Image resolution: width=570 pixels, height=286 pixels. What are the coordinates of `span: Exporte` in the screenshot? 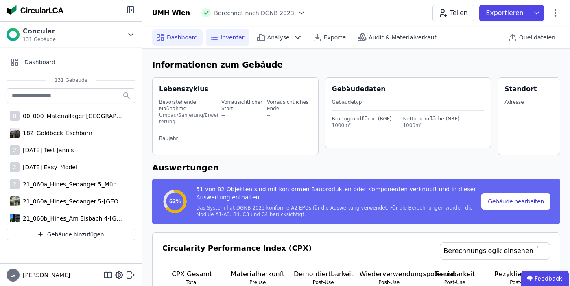 It's located at (335, 37).